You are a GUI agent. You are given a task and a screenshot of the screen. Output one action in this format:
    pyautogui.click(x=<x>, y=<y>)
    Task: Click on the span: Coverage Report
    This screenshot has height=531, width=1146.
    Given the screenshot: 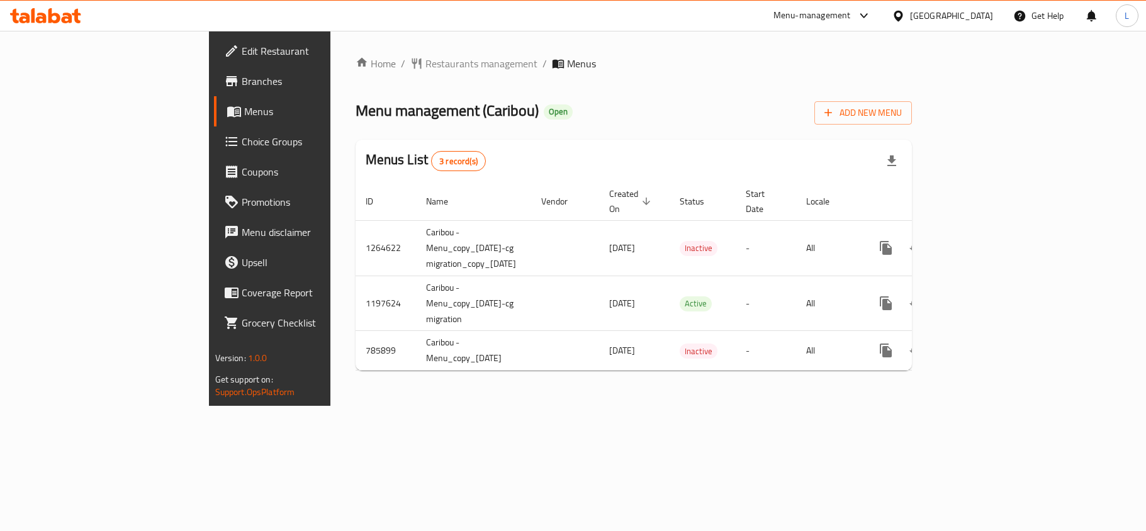 What is the action you would take?
    pyautogui.click(x=316, y=293)
    